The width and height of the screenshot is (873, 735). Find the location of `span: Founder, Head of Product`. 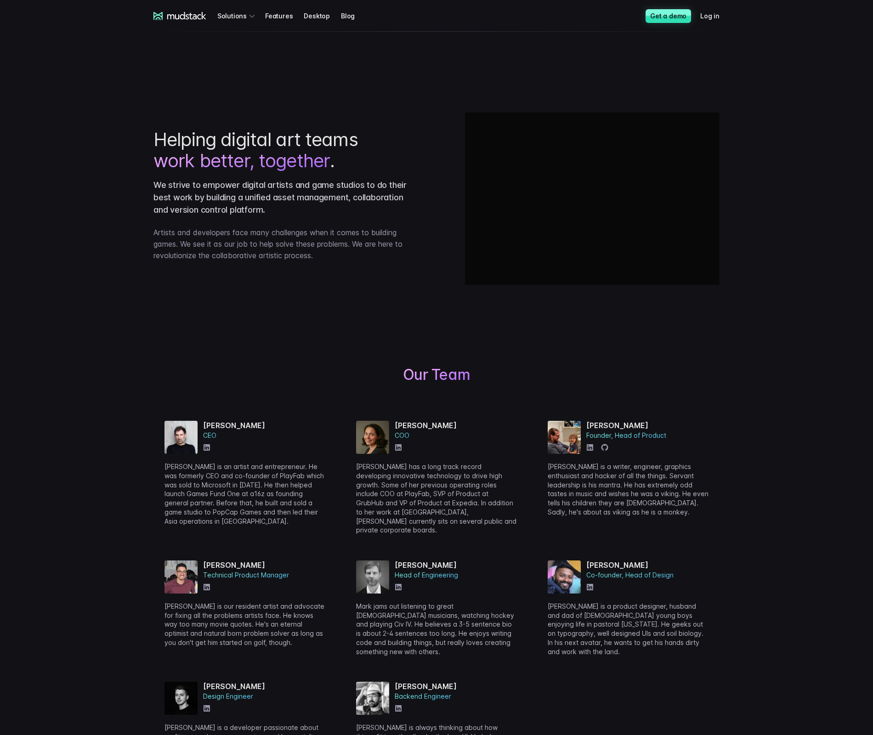

span: Founder, Head of Product is located at coordinates (626, 436).